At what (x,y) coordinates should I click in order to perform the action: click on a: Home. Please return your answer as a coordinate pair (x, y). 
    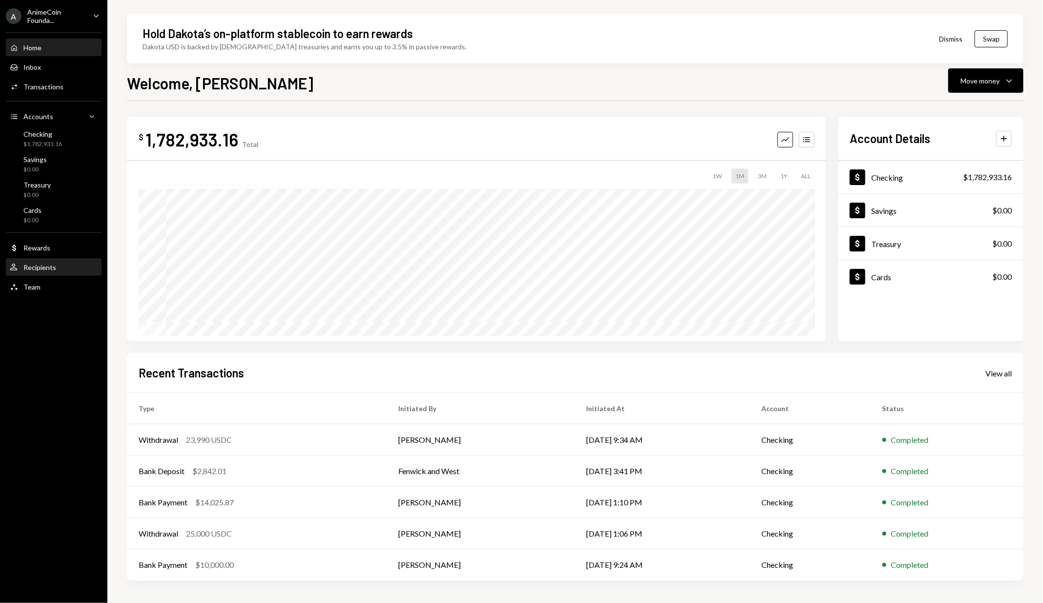
    Looking at the image, I should click on (54, 47).